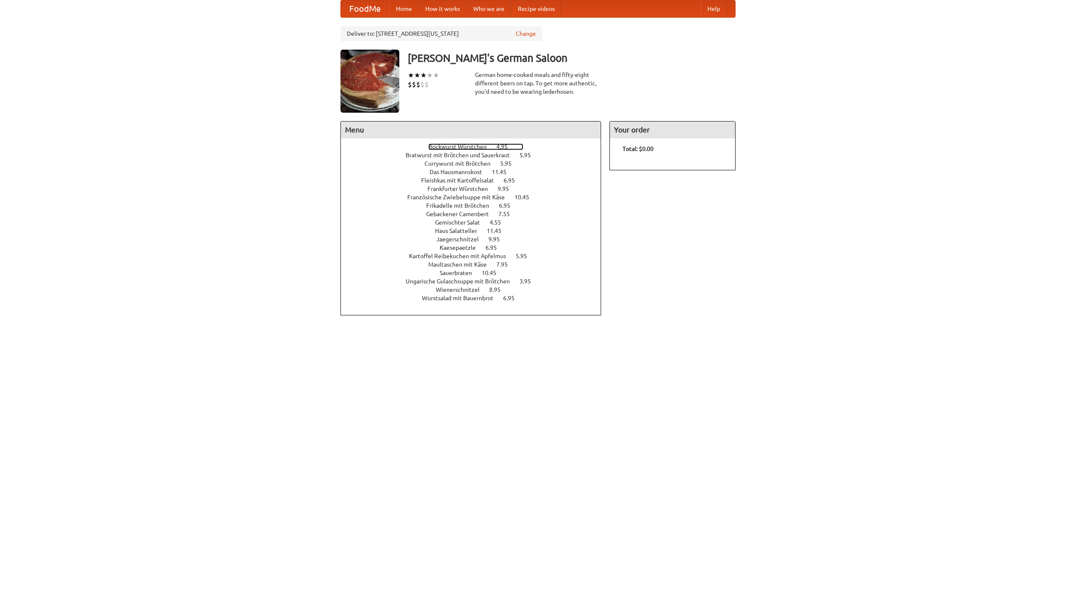 This screenshot has height=595, width=1076. Describe the element at coordinates (461, 163) in the screenshot. I see `span: Currywurst mit Brötchen` at that location.